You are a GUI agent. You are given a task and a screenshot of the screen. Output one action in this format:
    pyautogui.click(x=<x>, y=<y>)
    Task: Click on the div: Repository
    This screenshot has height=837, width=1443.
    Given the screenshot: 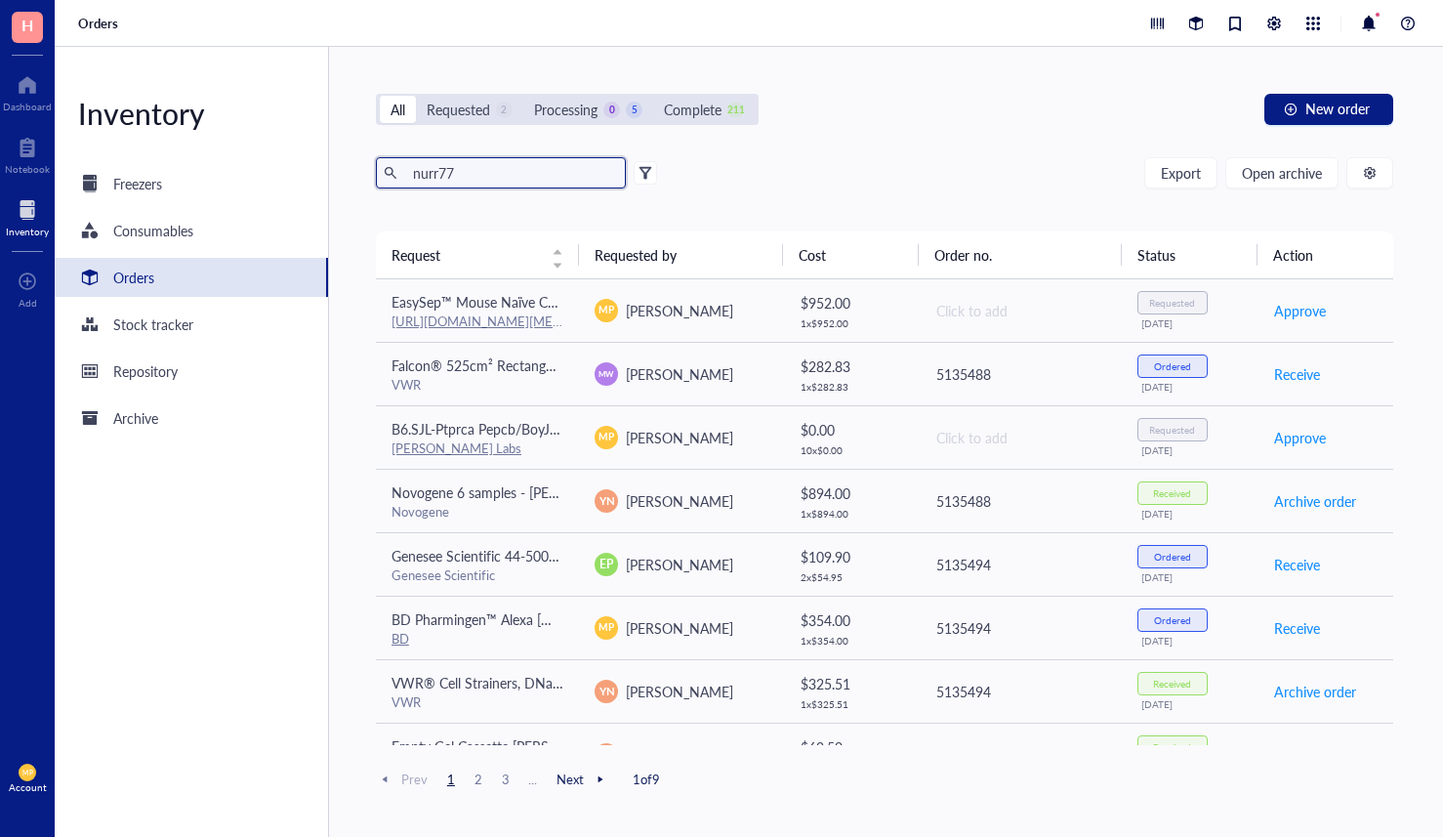 What is the action you would take?
    pyautogui.click(x=145, y=371)
    